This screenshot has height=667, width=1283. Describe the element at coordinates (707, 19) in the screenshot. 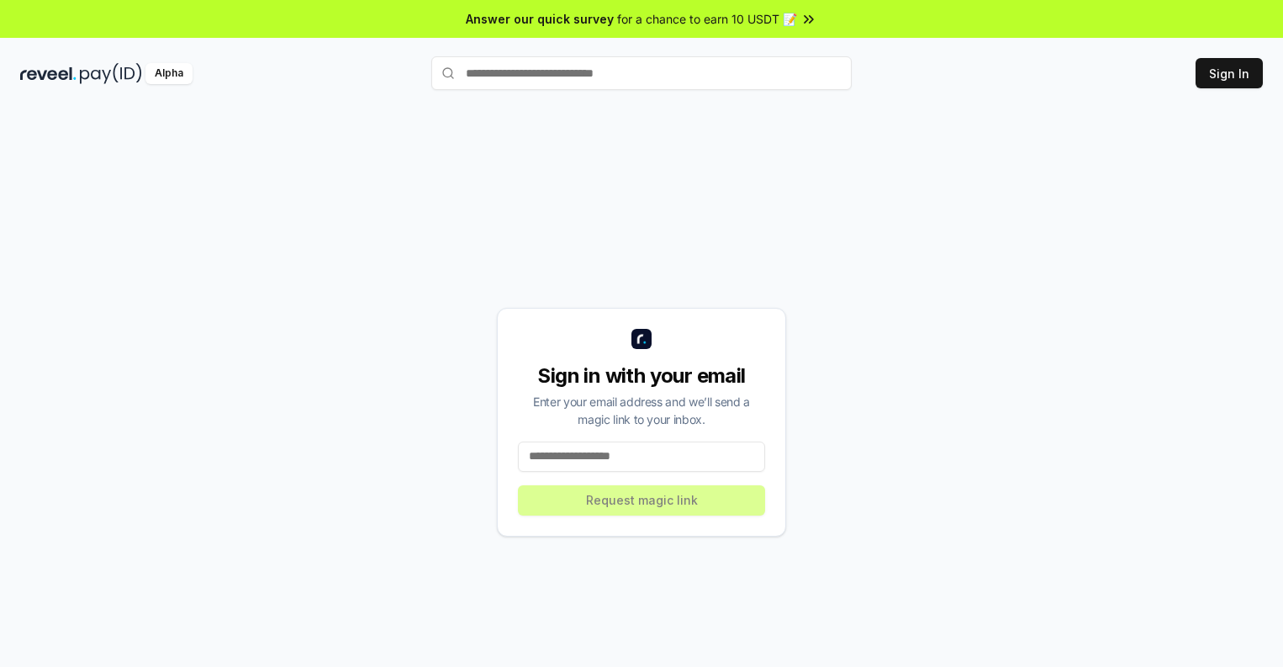

I see `span: for a chance to earn 10 USDT 📝` at that location.